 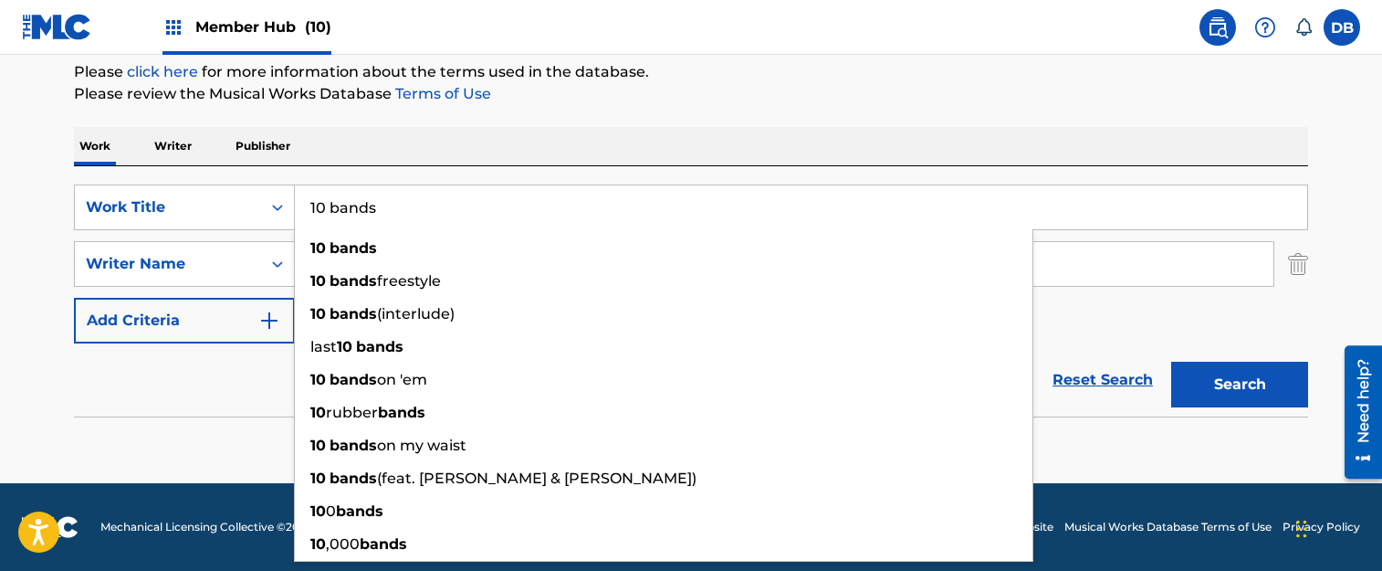 What do you see at coordinates (1168, 527) in the screenshot?
I see `a: Musical Works Database Terms of Use` at bounding box center [1168, 527].